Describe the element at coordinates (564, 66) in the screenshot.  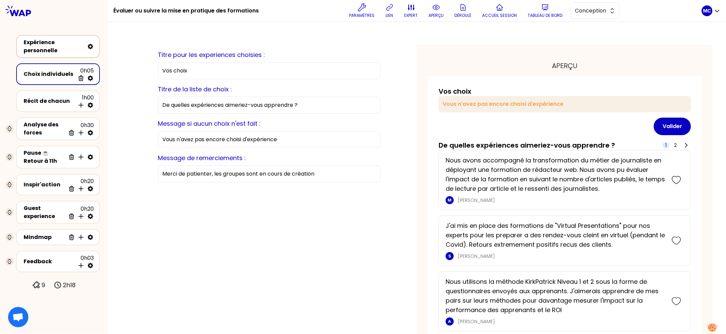
I see `div: aperçu` at that location.